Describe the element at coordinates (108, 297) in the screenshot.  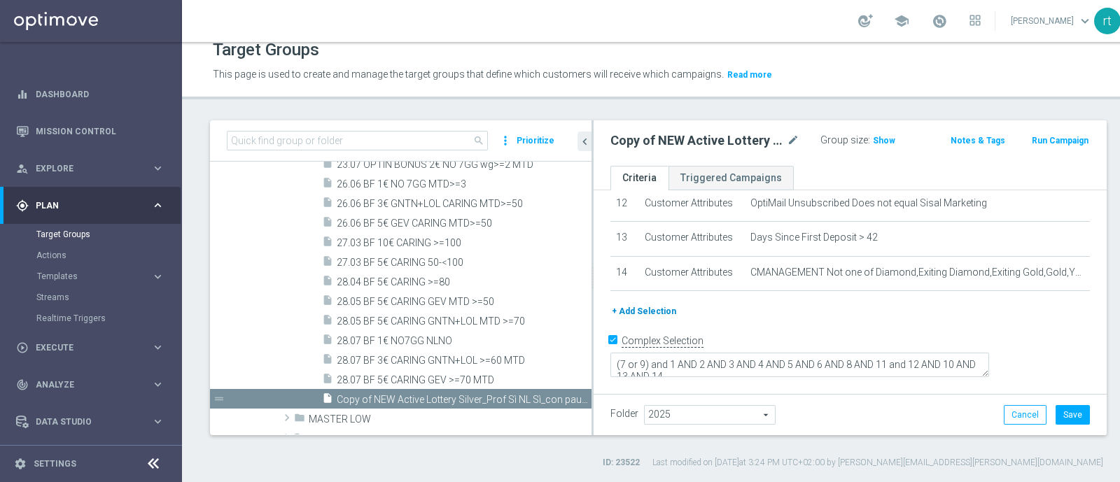
I see `div: Streams` at that location.